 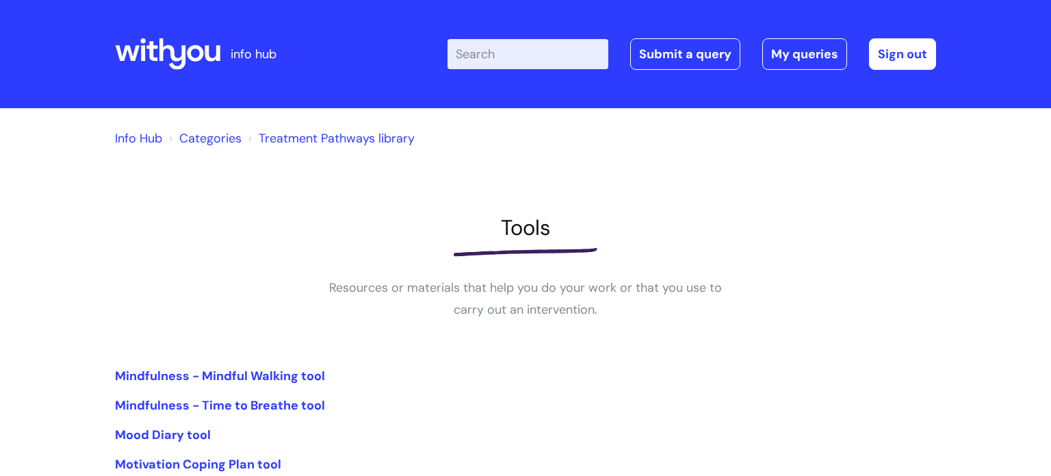 What do you see at coordinates (526, 298) in the screenshot?
I see `p: Resources or materials that help you do your work or that you use to carry out an intervention.` at bounding box center [526, 298].